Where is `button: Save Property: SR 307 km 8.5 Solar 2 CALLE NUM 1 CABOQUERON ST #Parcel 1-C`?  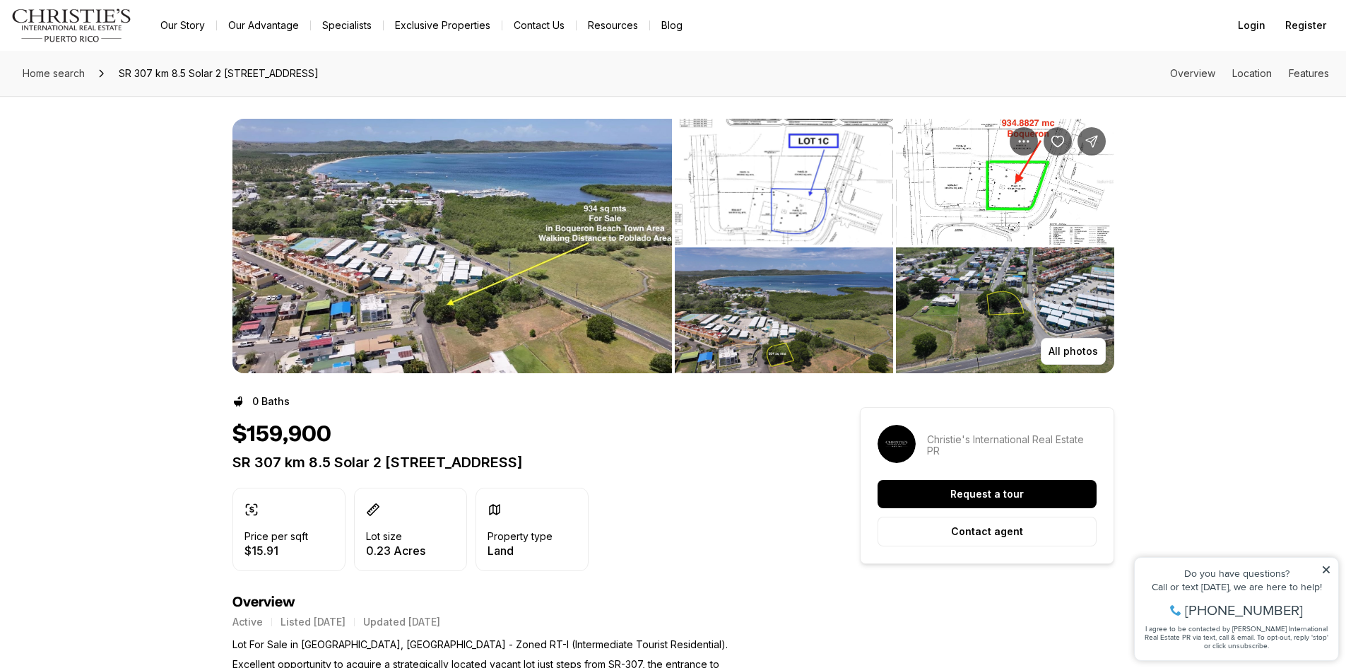
button: Save Property: SR 307 km 8.5 Solar 2 CALLE NUM 1 CABOQUERON ST #Parcel 1-C is located at coordinates (1058, 141).